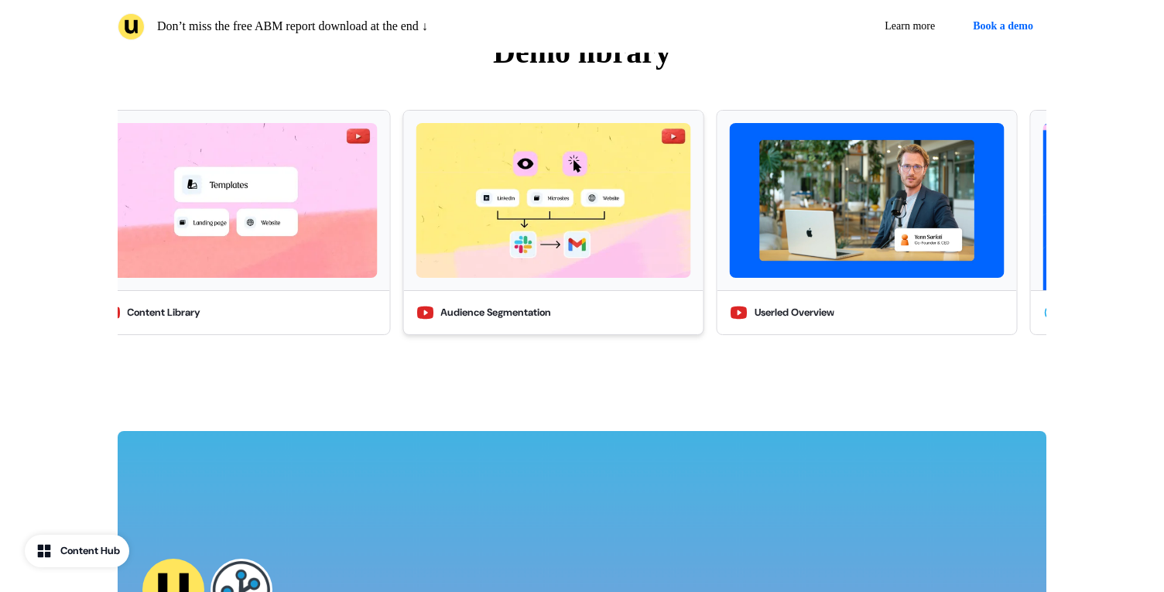 This screenshot has height=592, width=1164. Describe the element at coordinates (239, 200) in the screenshot. I see `img: Content Library` at that location.